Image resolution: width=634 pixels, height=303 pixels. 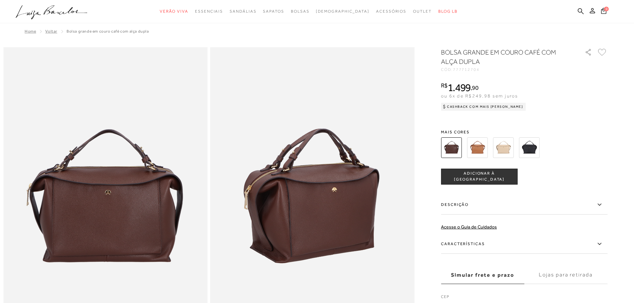 What do you see at coordinates (524, 132) in the screenshot?
I see `span: Mais cores` at bounding box center [524, 132].